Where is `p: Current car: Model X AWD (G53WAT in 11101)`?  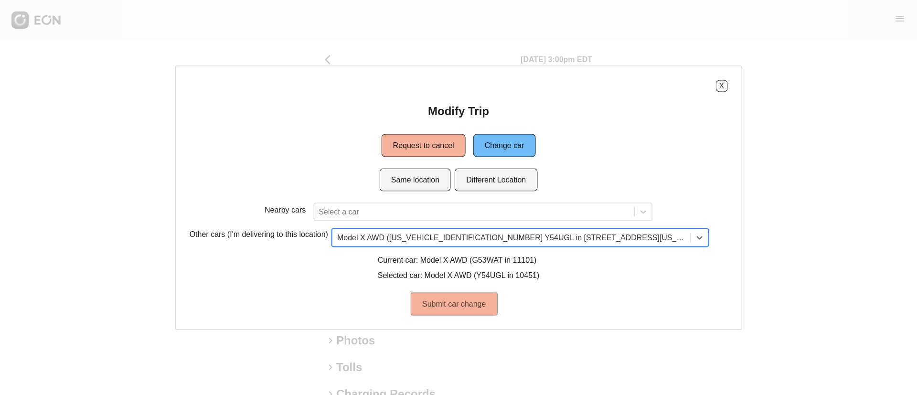 p: Current car: Model X AWD (G53WAT in 11101) is located at coordinates (458, 260).